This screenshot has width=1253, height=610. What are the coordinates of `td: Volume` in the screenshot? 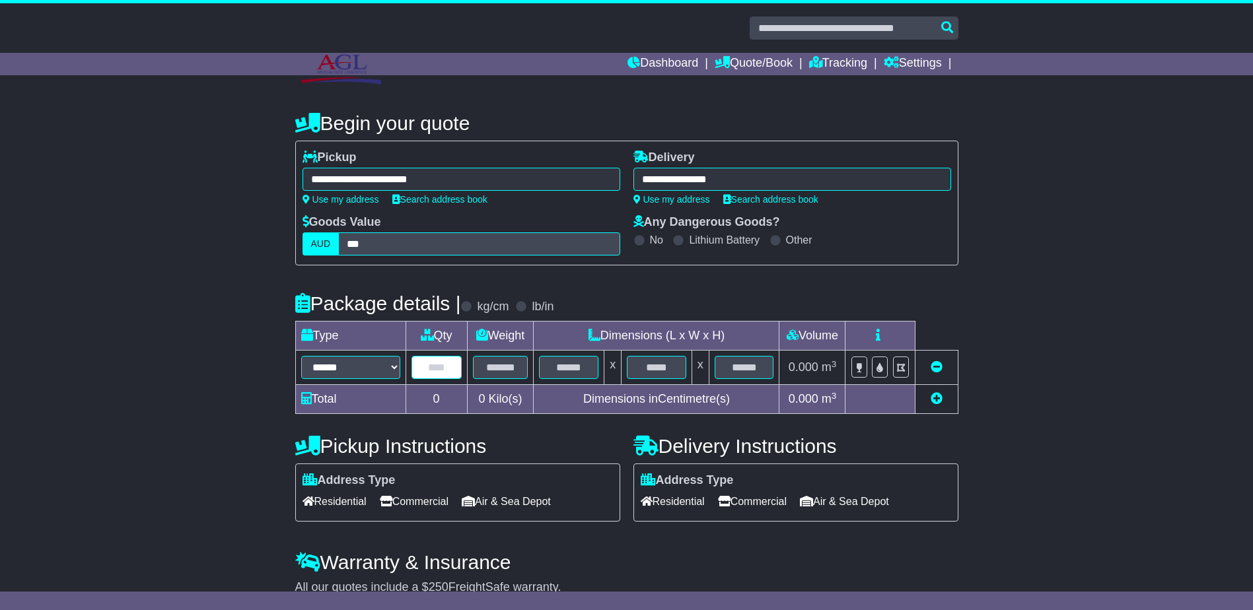 It's located at (813, 336).